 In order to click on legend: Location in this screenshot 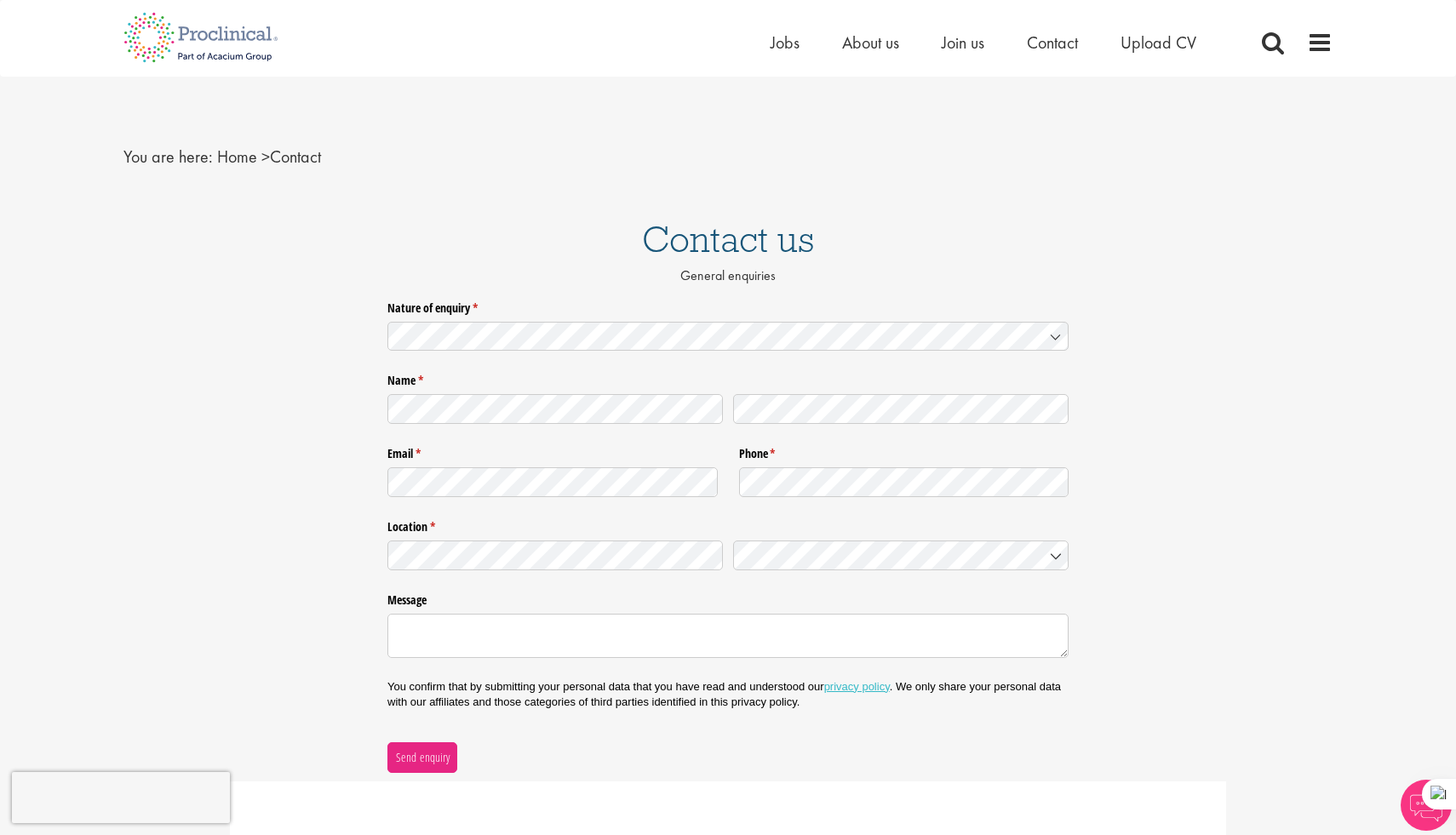, I will do `click(728, 524)`.